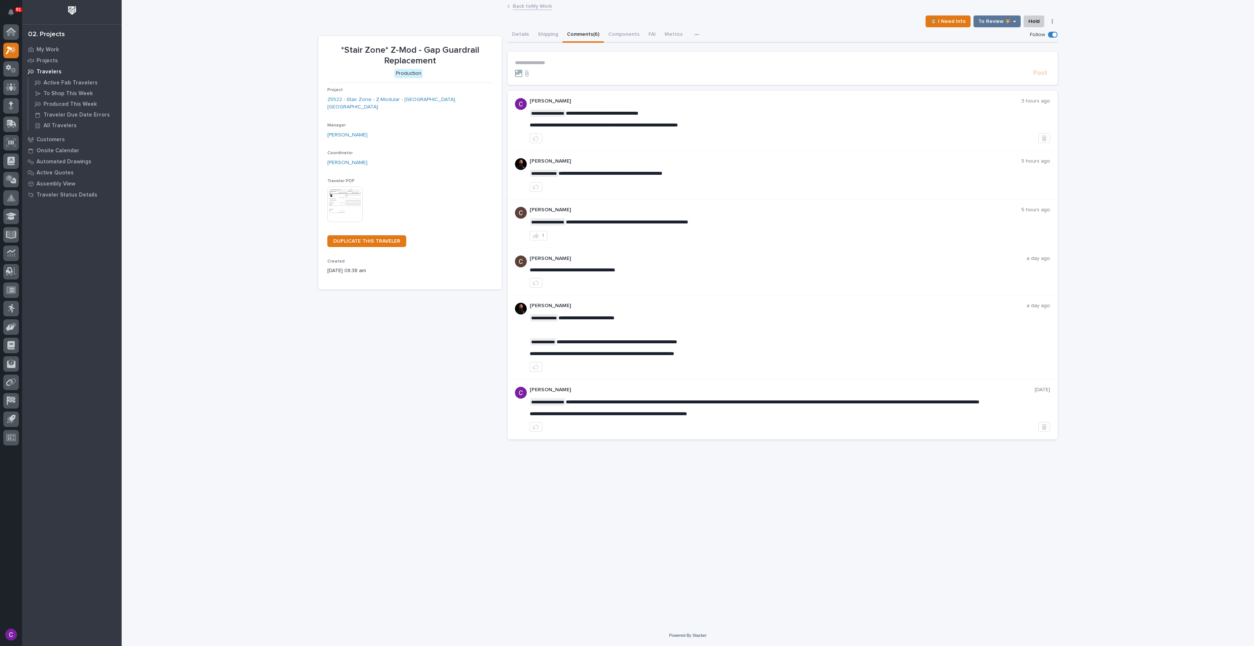  What do you see at coordinates (948, 21) in the screenshot?
I see `button: ⏳ I Need Info` at bounding box center [948, 21].